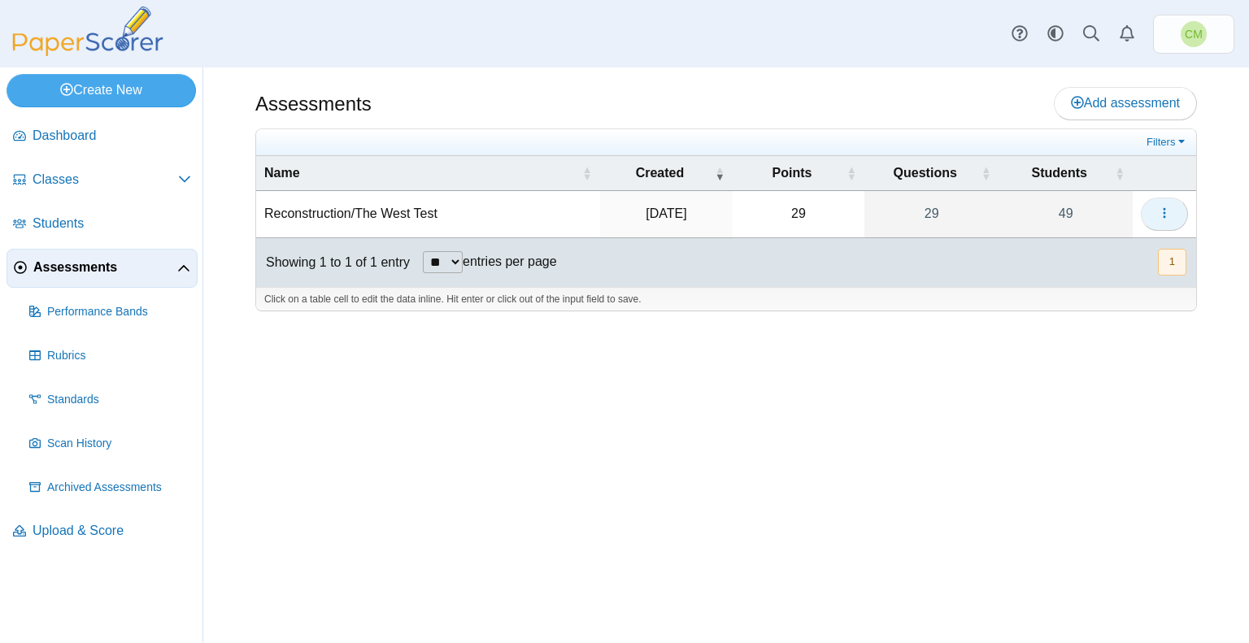 Image resolution: width=1249 pixels, height=643 pixels. Describe the element at coordinates (932, 214) in the screenshot. I see `a: 29` at that location.